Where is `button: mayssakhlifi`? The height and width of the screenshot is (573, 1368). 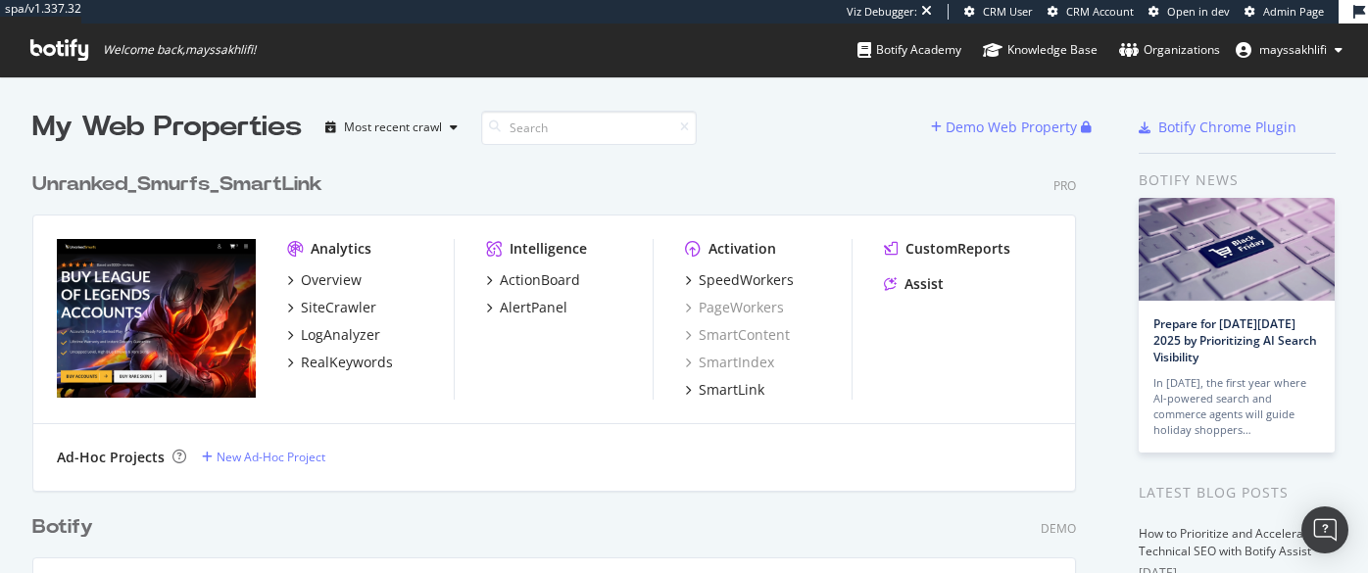
button: mayssakhlifi is located at coordinates (1289, 50).